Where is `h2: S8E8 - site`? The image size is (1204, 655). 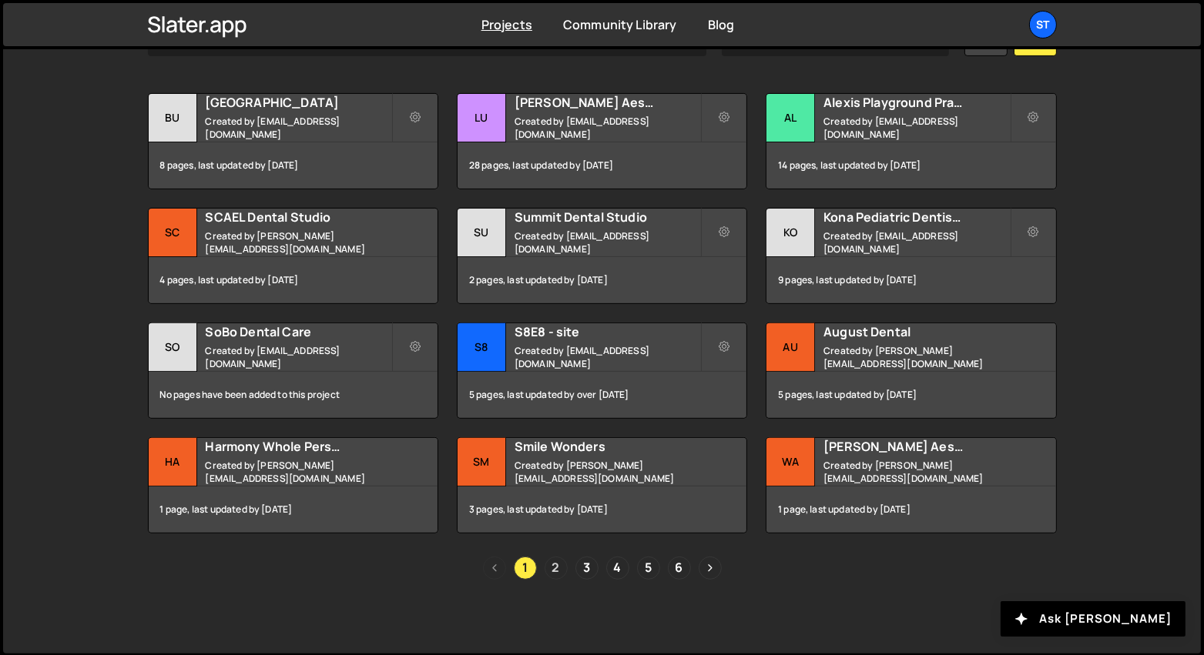 h2: S8E8 - site is located at coordinates (607, 332).